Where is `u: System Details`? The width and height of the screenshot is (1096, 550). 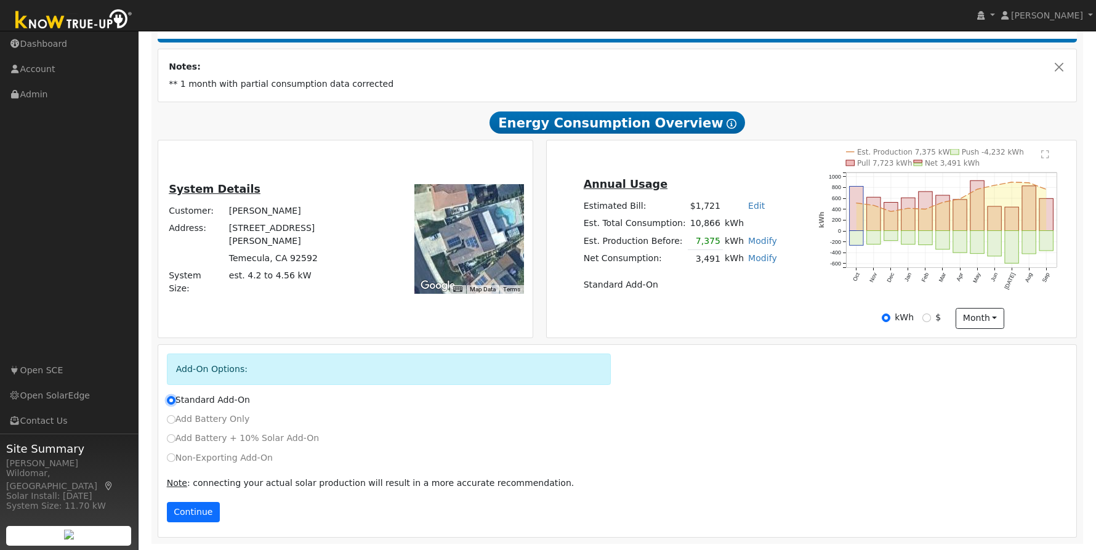
u: System Details is located at coordinates (214, 189).